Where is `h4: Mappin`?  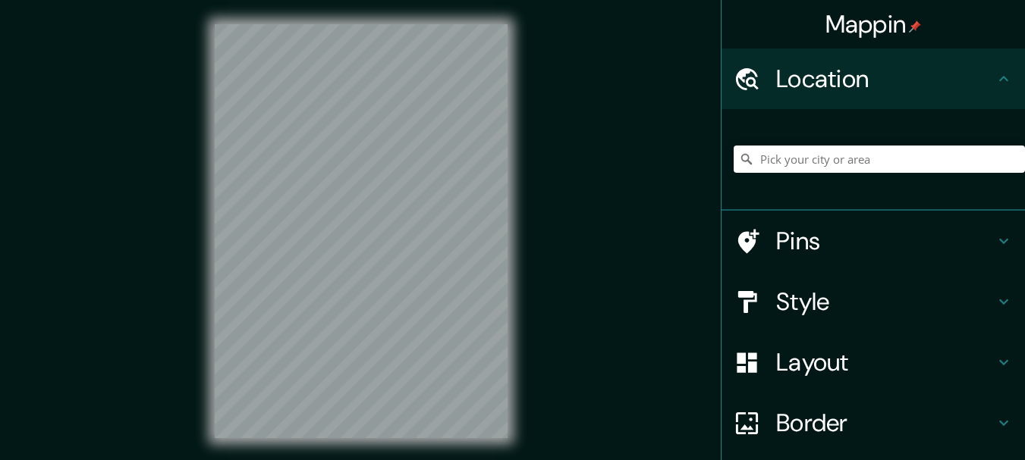
h4: Mappin is located at coordinates (873, 24).